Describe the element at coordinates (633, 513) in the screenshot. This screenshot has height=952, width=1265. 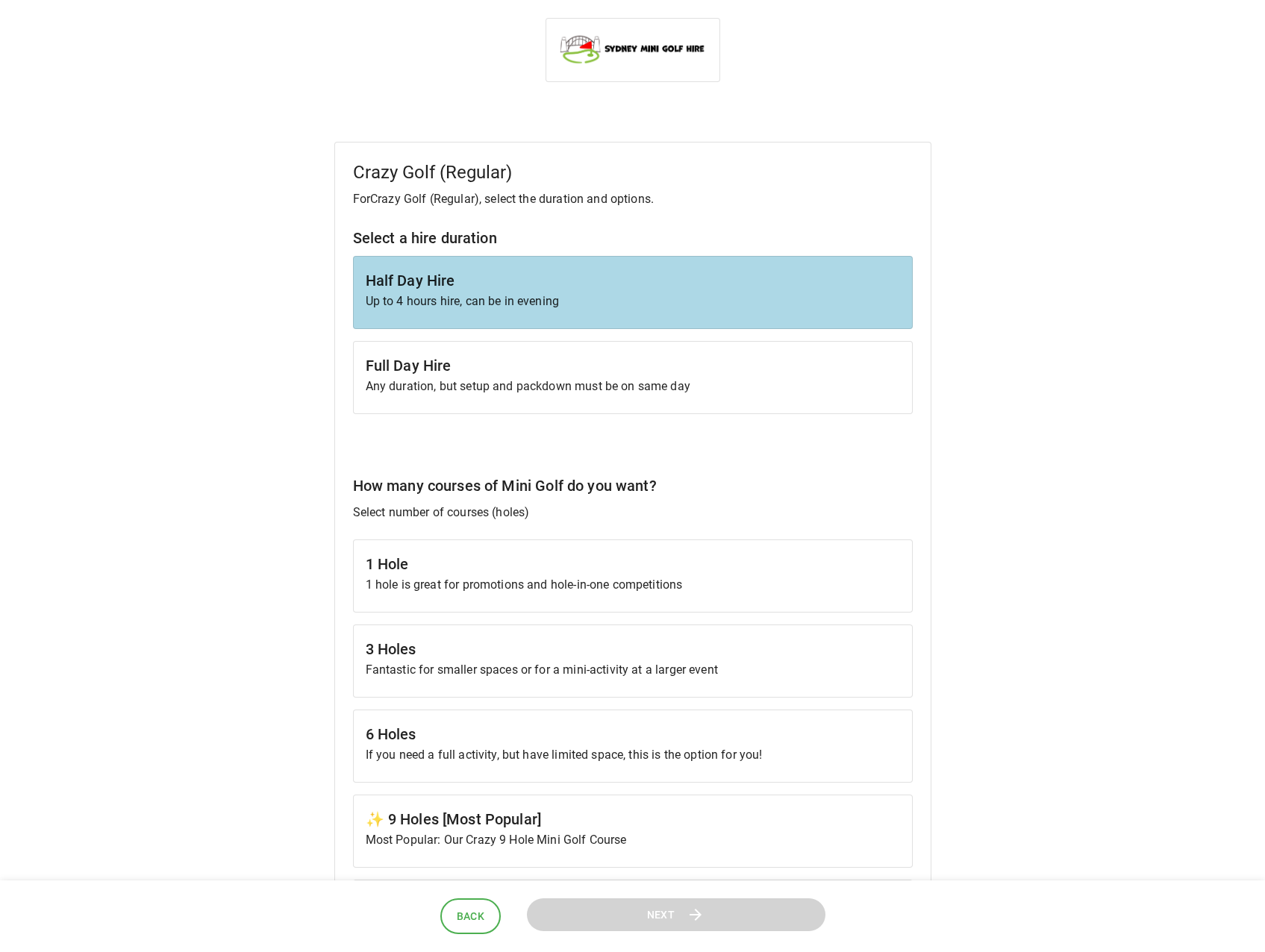
I see `p: Select number of courses (holes)` at that location.